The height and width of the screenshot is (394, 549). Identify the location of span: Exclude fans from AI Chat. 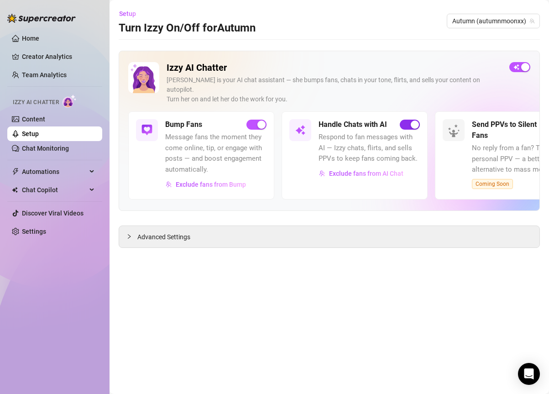
(366, 174).